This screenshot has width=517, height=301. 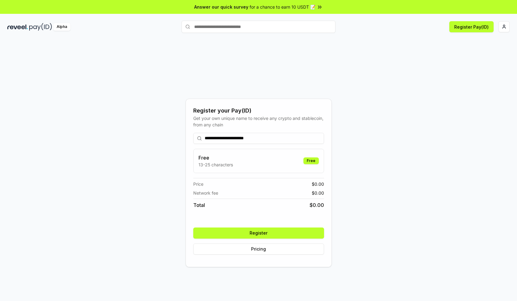 I want to click on div: Get your own unique name to receive any crypto and stablecoin, from any chain, so click(x=259, y=122).